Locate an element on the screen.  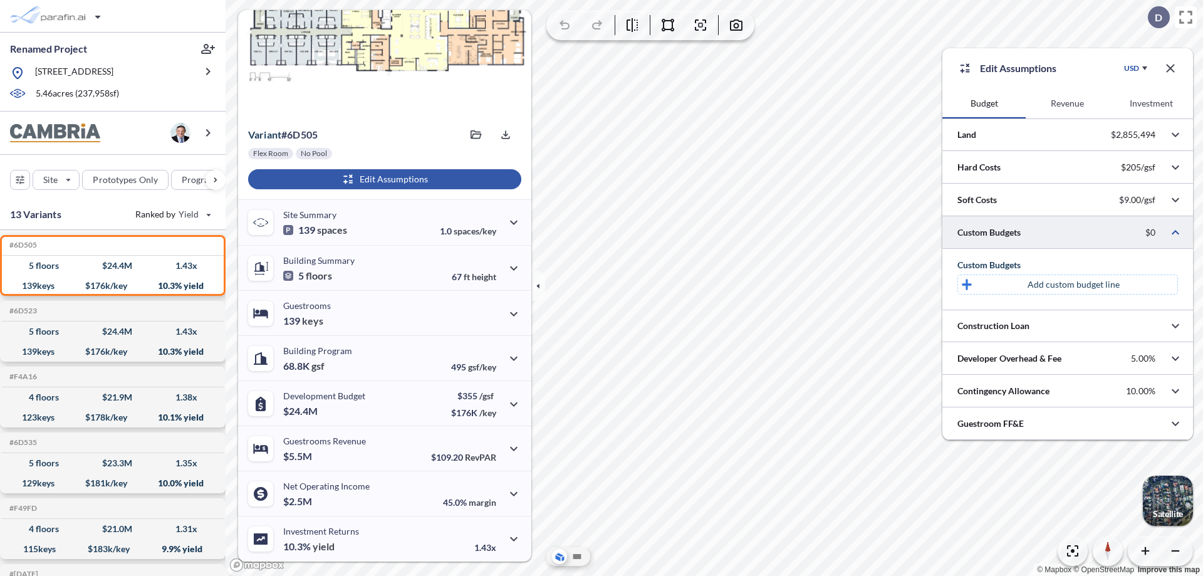
p: Site is located at coordinates (50, 180).